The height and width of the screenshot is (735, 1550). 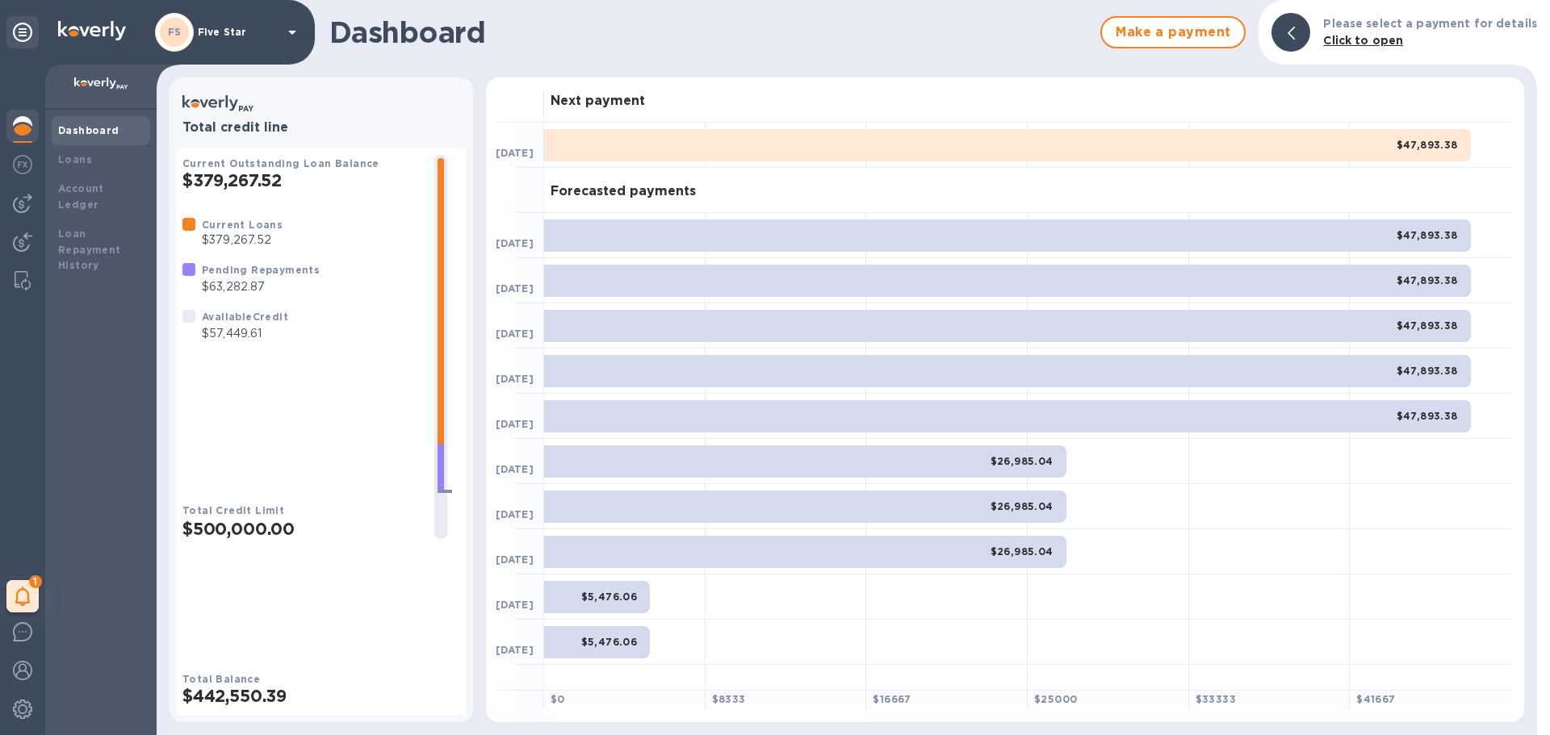 I want to click on p: Five Star, so click(x=238, y=32).